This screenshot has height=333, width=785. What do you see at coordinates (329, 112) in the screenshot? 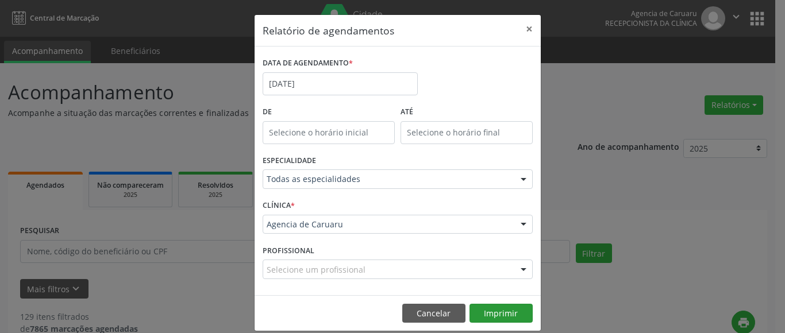
I see `label: De` at bounding box center [329, 112].